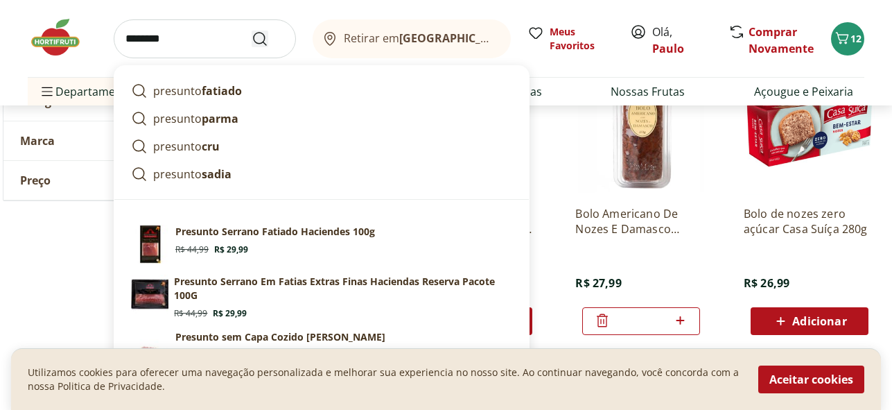 The height and width of the screenshot is (410, 892). I want to click on p: Utilizamos cookies para oferecer uma navegação personalizada e melhorar sua experiencia no nosso ..., so click(385, 379).